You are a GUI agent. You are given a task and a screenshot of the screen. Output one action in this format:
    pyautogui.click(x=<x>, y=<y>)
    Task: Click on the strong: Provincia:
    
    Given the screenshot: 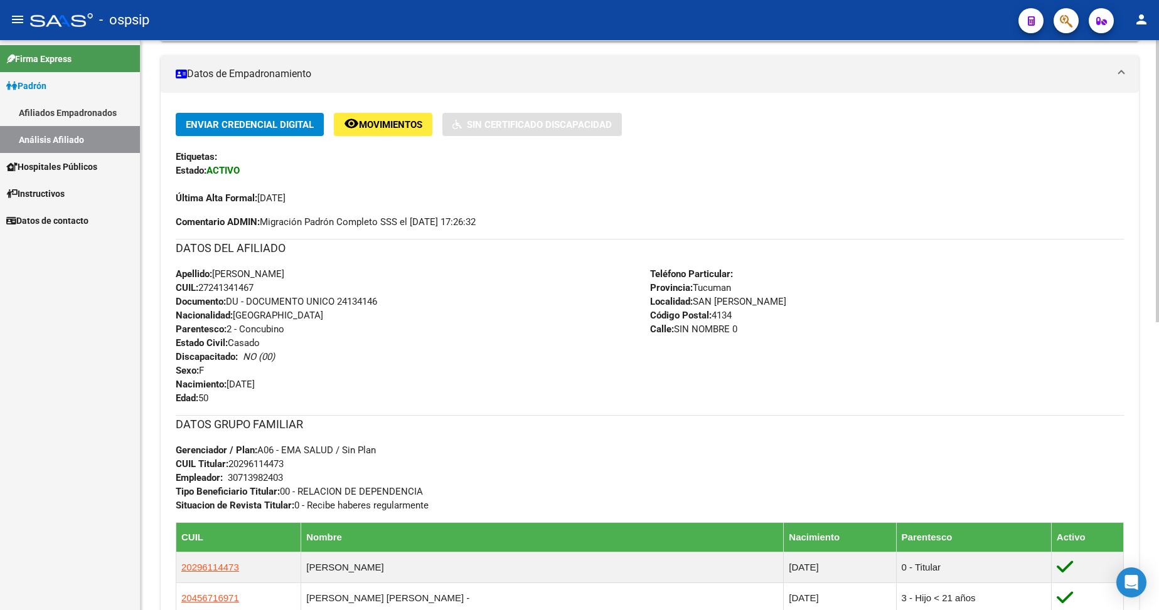 What is the action you would take?
    pyautogui.click(x=671, y=288)
    